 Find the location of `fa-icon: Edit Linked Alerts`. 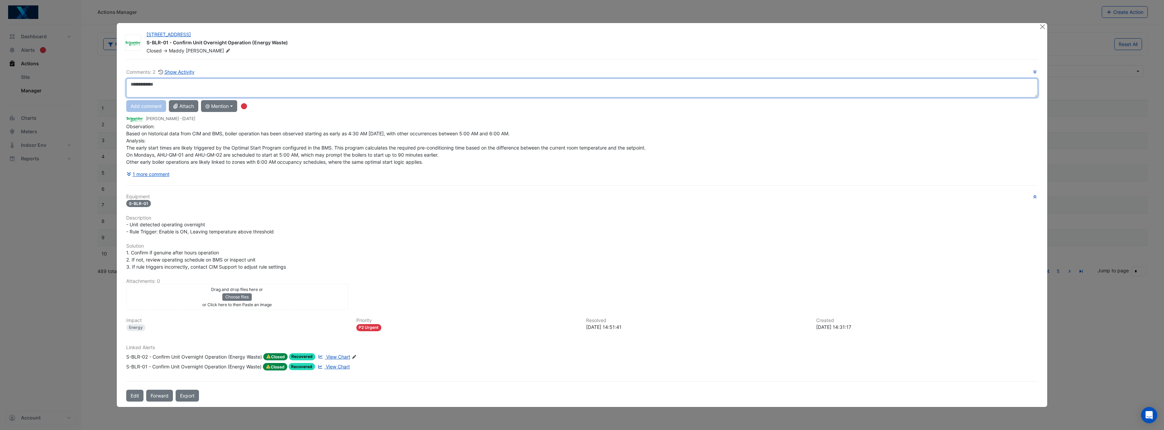

fa-icon: Edit Linked Alerts is located at coordinates (354, 357).